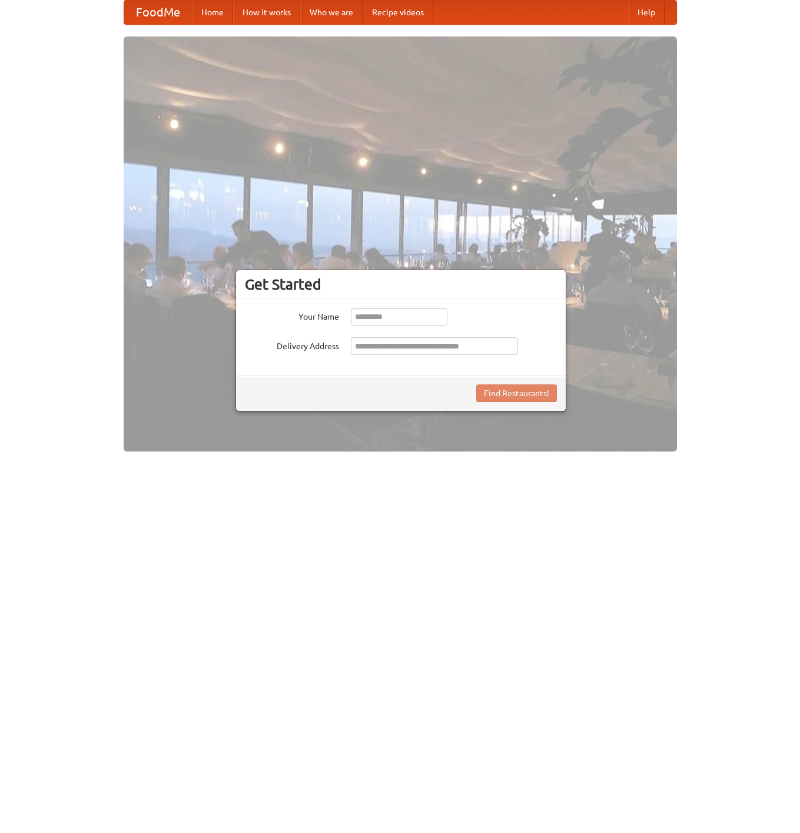 Image resolution: width=800 pixels, height=833 pixels. I want to click on a: Who we are, so click(331, 12).